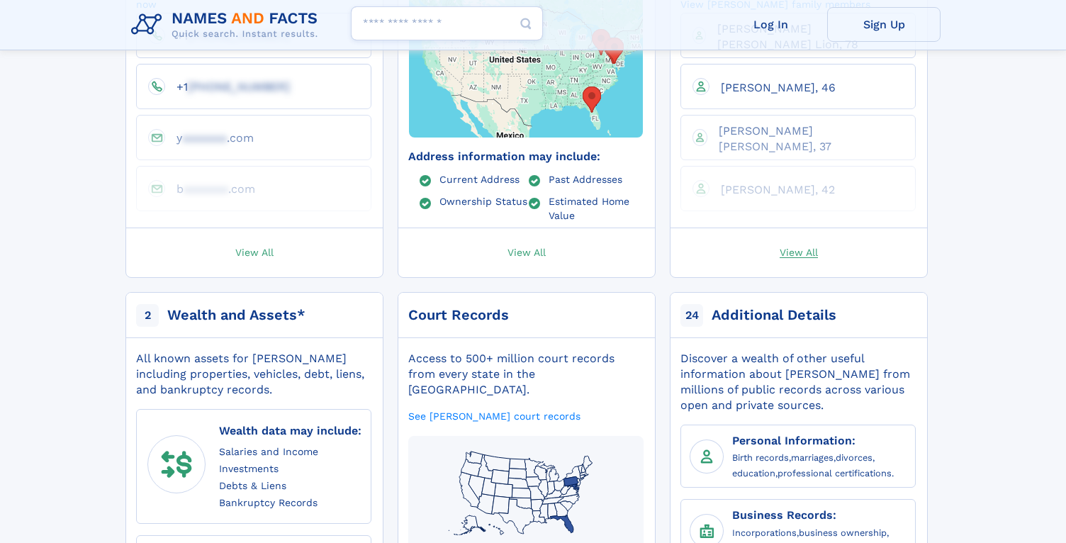 Image resolution: width=1066 pixels, height=543 pixels. I want to click on span: 24, so click(692, 315).